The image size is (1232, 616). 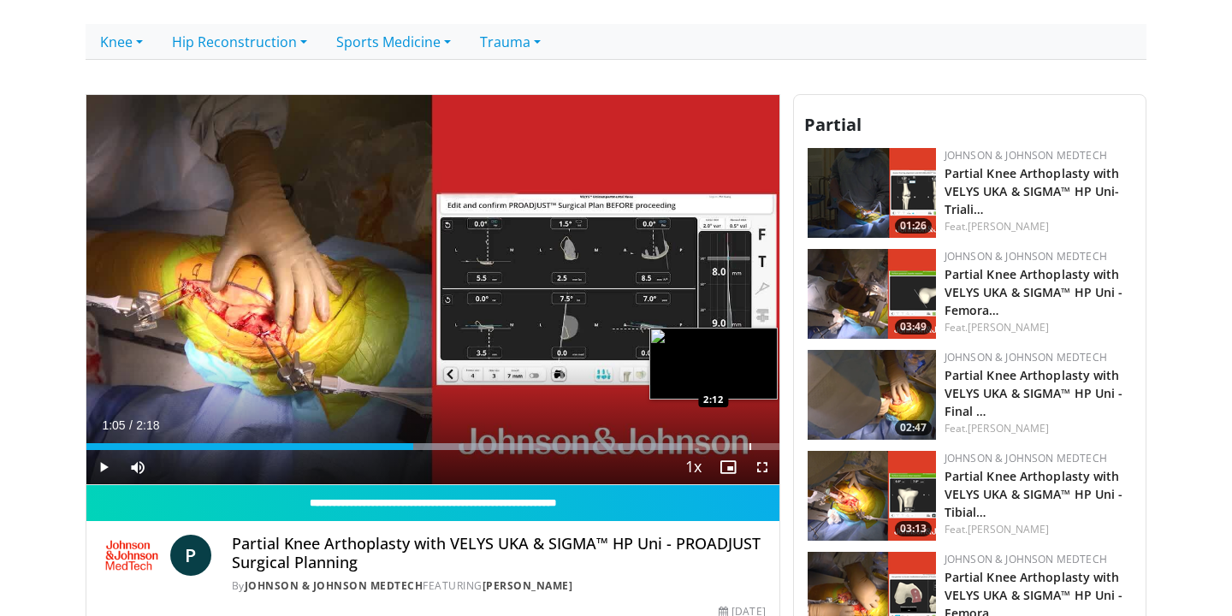 I want to click on h4: Partial Knee Arthoplasty with VELYS UKA & SIGMA™ HP Uni - PROADJUST Surgical Planning, so click(x=499, y=553).